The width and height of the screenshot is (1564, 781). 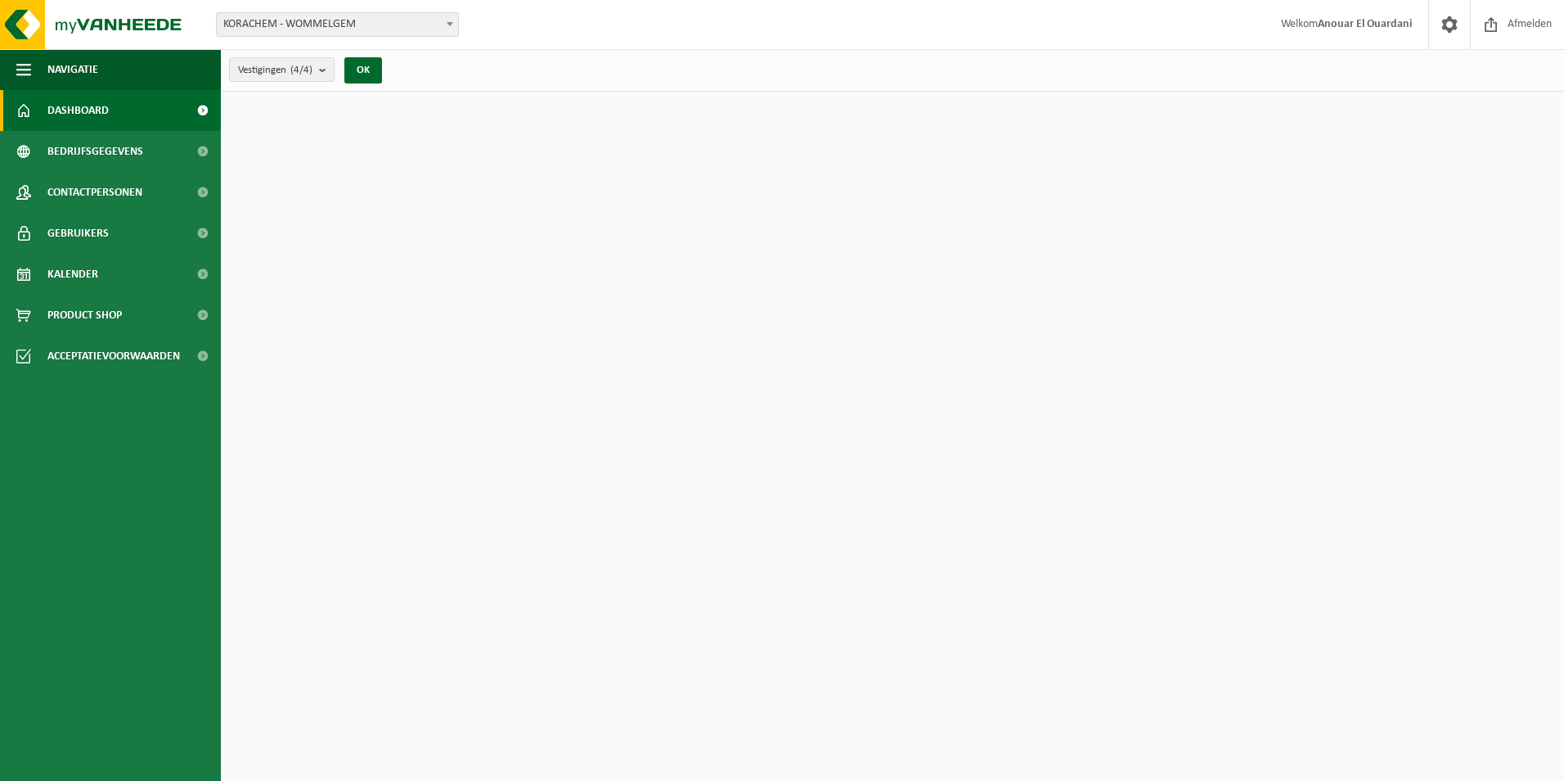 What do you see at coordinates (78, 110) in the screenshot?
I see `span: Dashboard` at bounding box center [78, 110].